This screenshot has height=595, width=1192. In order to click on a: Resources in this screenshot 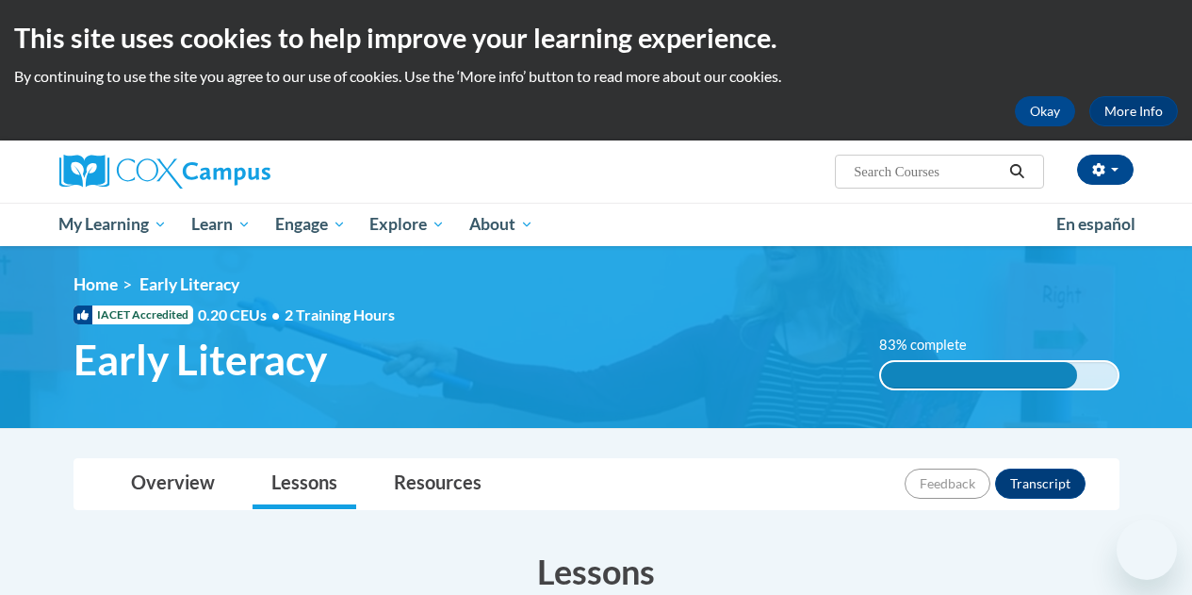, I will do `click(437, 483)`.